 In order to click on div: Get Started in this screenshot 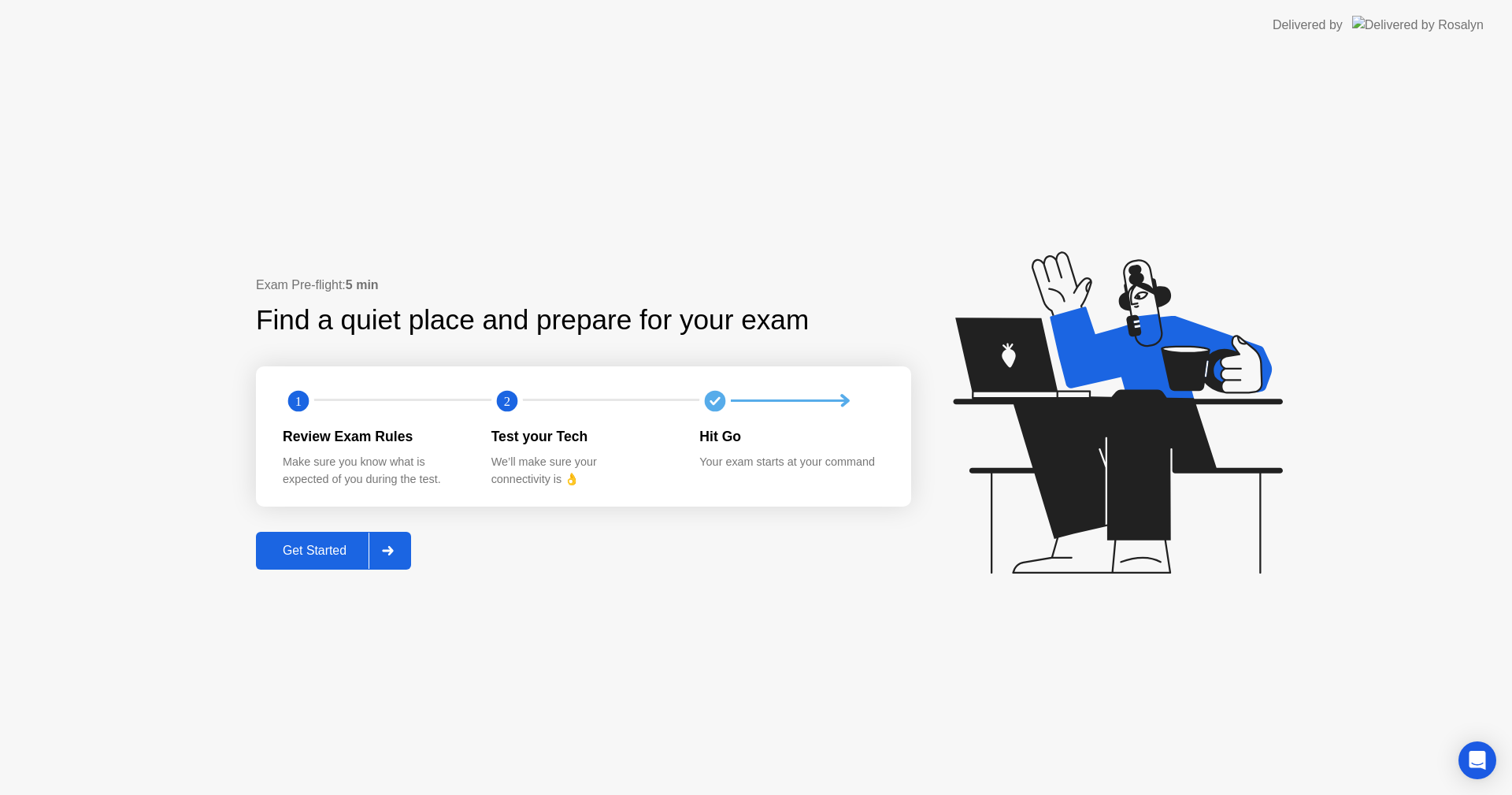, I will do `click(315, 551)`.